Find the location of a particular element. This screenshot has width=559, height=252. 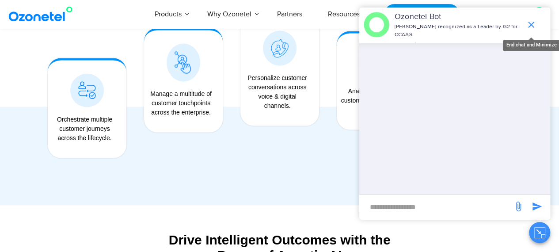

button: Close chat is located at coordinates (540, 233).